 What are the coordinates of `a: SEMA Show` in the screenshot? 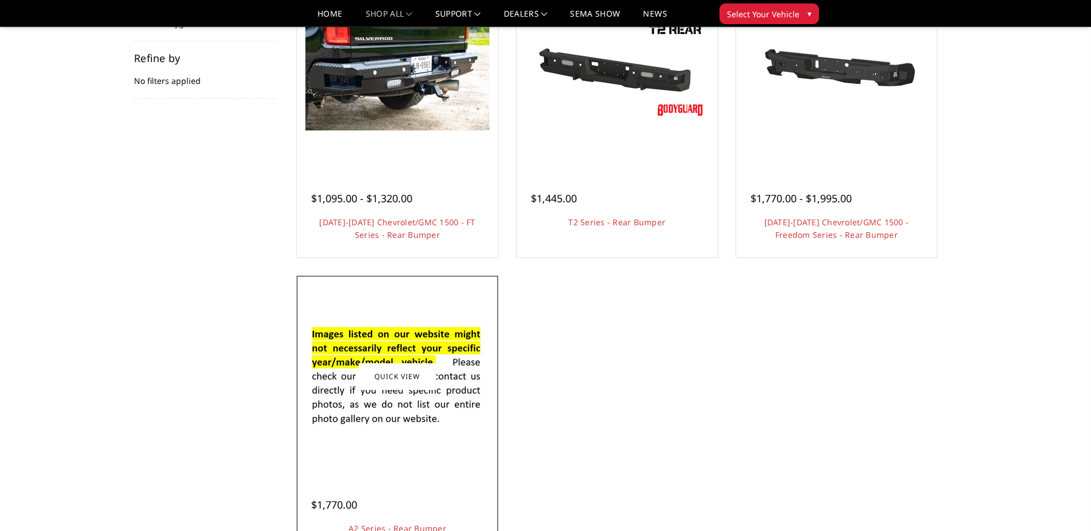 It's located at (595, 18).